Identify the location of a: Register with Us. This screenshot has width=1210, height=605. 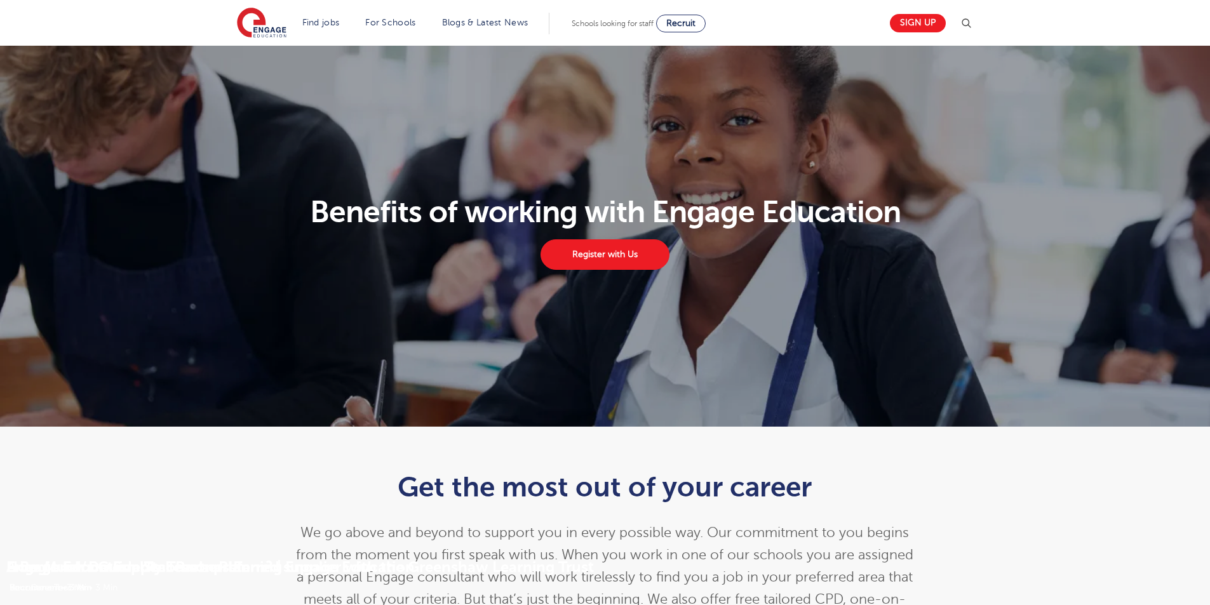
(605, 255).